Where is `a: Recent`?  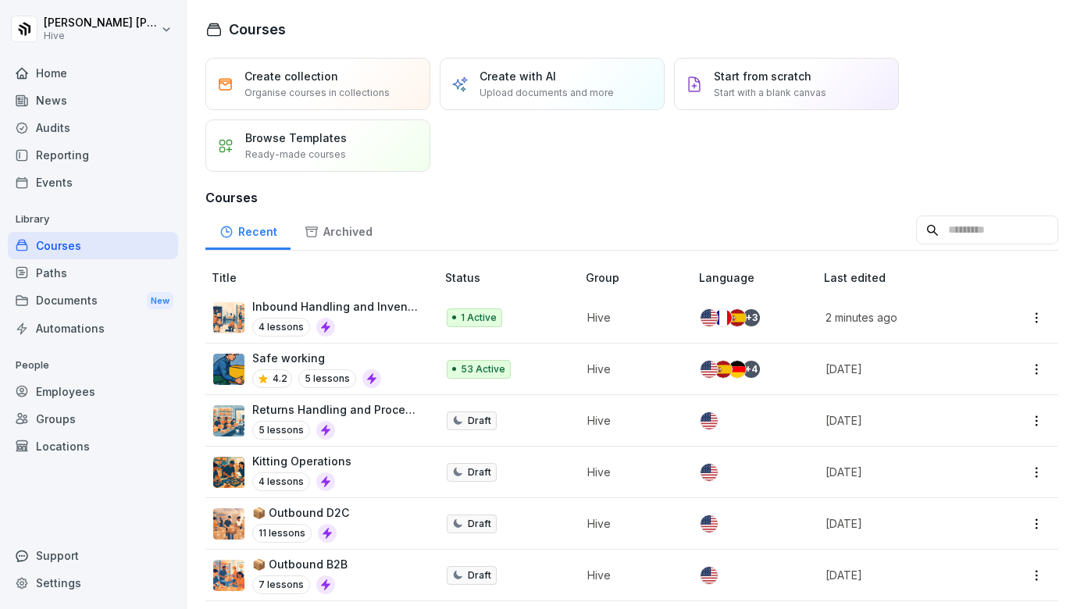 a: Recent is located at coordinates (248, 230).